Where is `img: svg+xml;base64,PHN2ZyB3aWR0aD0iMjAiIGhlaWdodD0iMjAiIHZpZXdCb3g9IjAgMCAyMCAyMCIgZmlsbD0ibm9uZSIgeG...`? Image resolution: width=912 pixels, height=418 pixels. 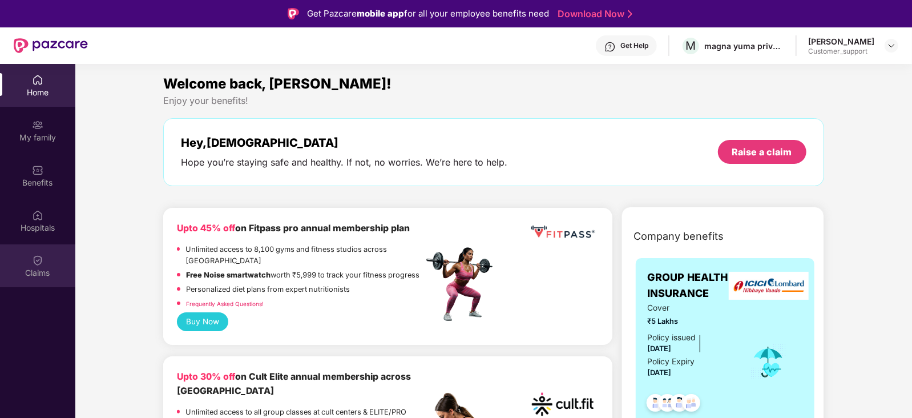 img: svg+xml;base64,PHN2ZyB3aWR0aD0iMjAiIGhlaWdodD0iMjAiIHZpZXdCb3g9IjAgMCAyMCAyMCIgZmlsbD0ibm9uZSIgeG... is located at coordinates (38, 125).